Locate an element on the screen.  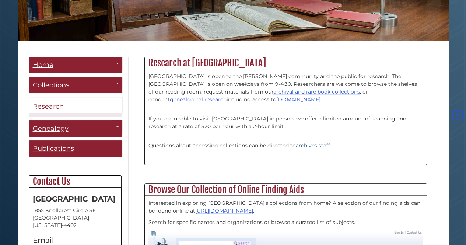
a: Research is located at coordinates (75, 105).